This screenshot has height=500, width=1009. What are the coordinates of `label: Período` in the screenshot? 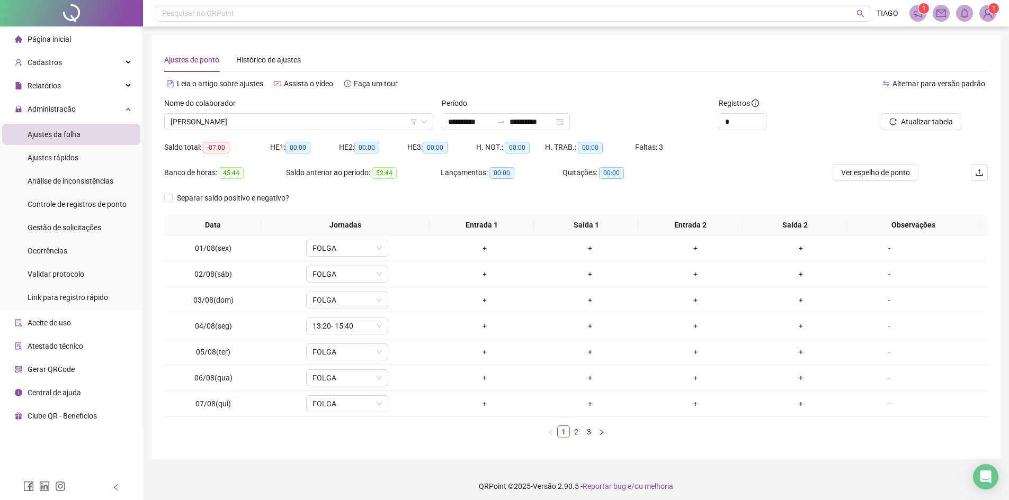 It's located at (457, 103).